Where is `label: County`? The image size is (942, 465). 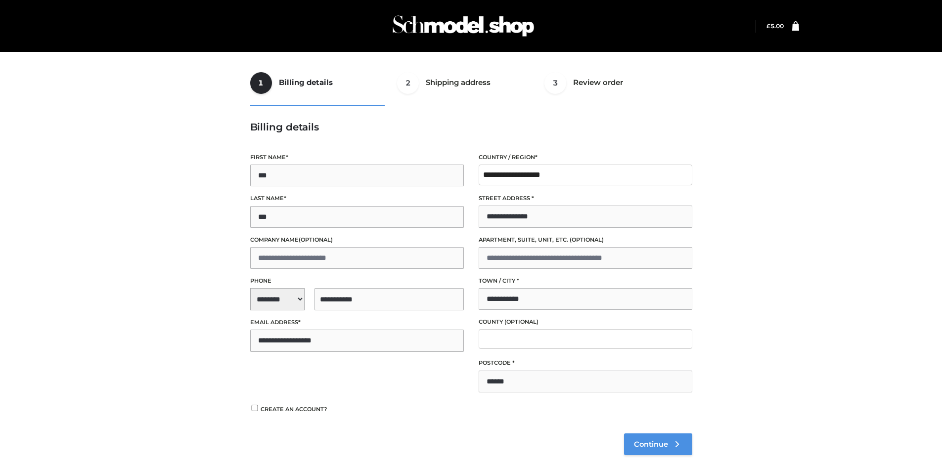 label: County is located at coordinates (585, 322).